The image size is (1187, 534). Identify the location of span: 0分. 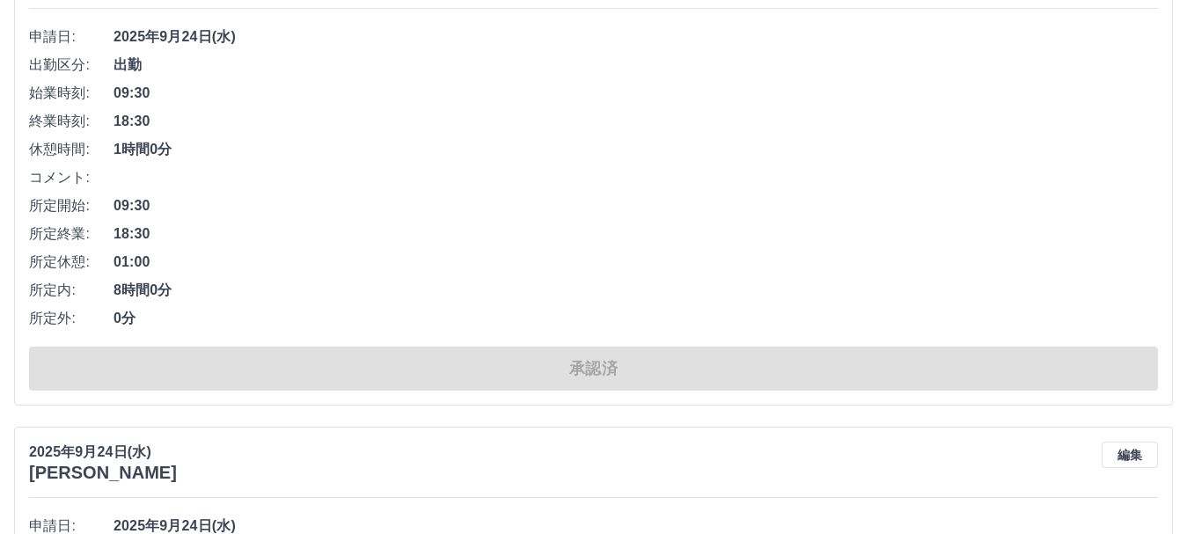
(635, 318).